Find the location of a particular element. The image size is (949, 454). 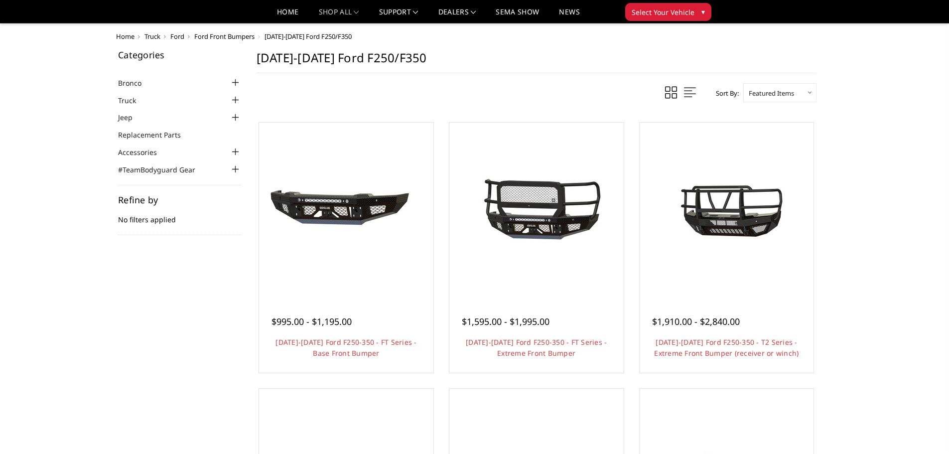

a: #TeamBodyguard Gear is located at coordinates (163, 169).